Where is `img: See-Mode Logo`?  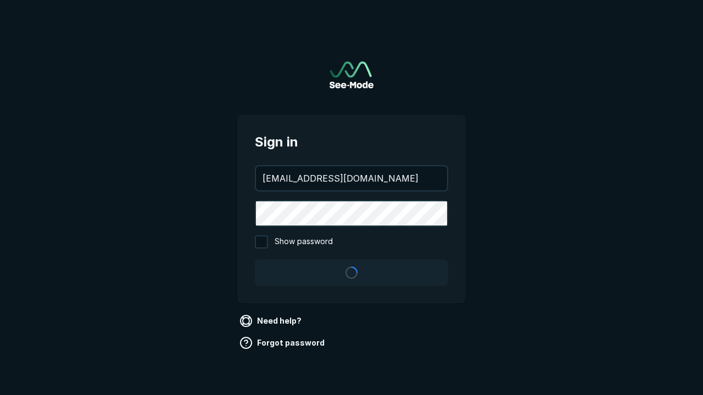
img: See-Mode Logo is located at coordinates (351, 75).